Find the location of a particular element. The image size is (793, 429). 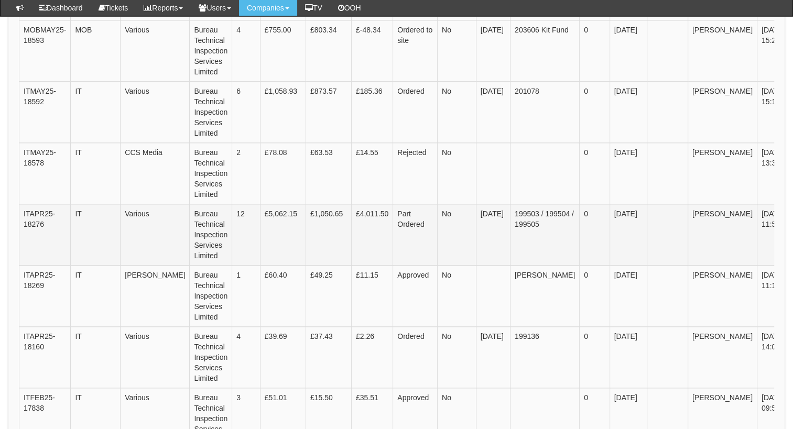

td: 12 is located at coordinates (246, 235).